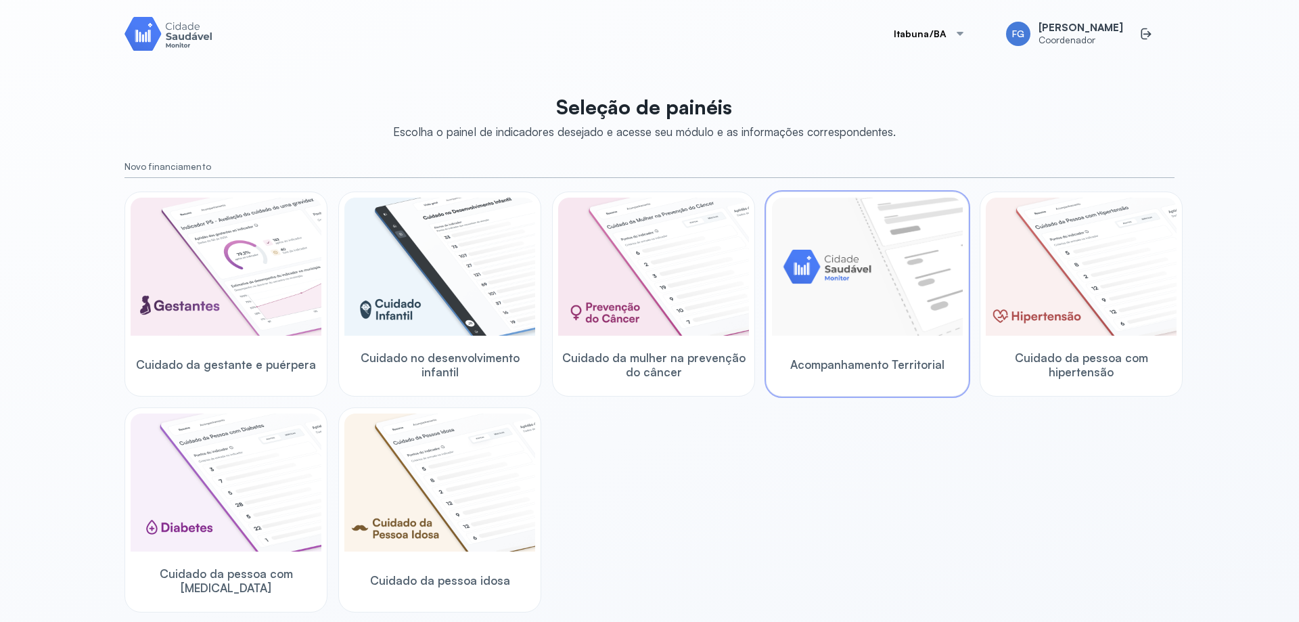  Describe the element at coordinates (440, 267) in the screenshot. I see `img: child-development.png` at that location.